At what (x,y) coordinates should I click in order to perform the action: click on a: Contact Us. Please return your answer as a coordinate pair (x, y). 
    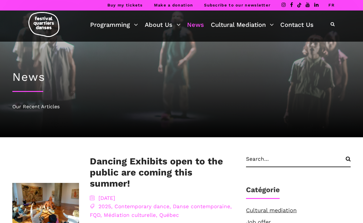
    Looking at the image, I should click on (297, 25).